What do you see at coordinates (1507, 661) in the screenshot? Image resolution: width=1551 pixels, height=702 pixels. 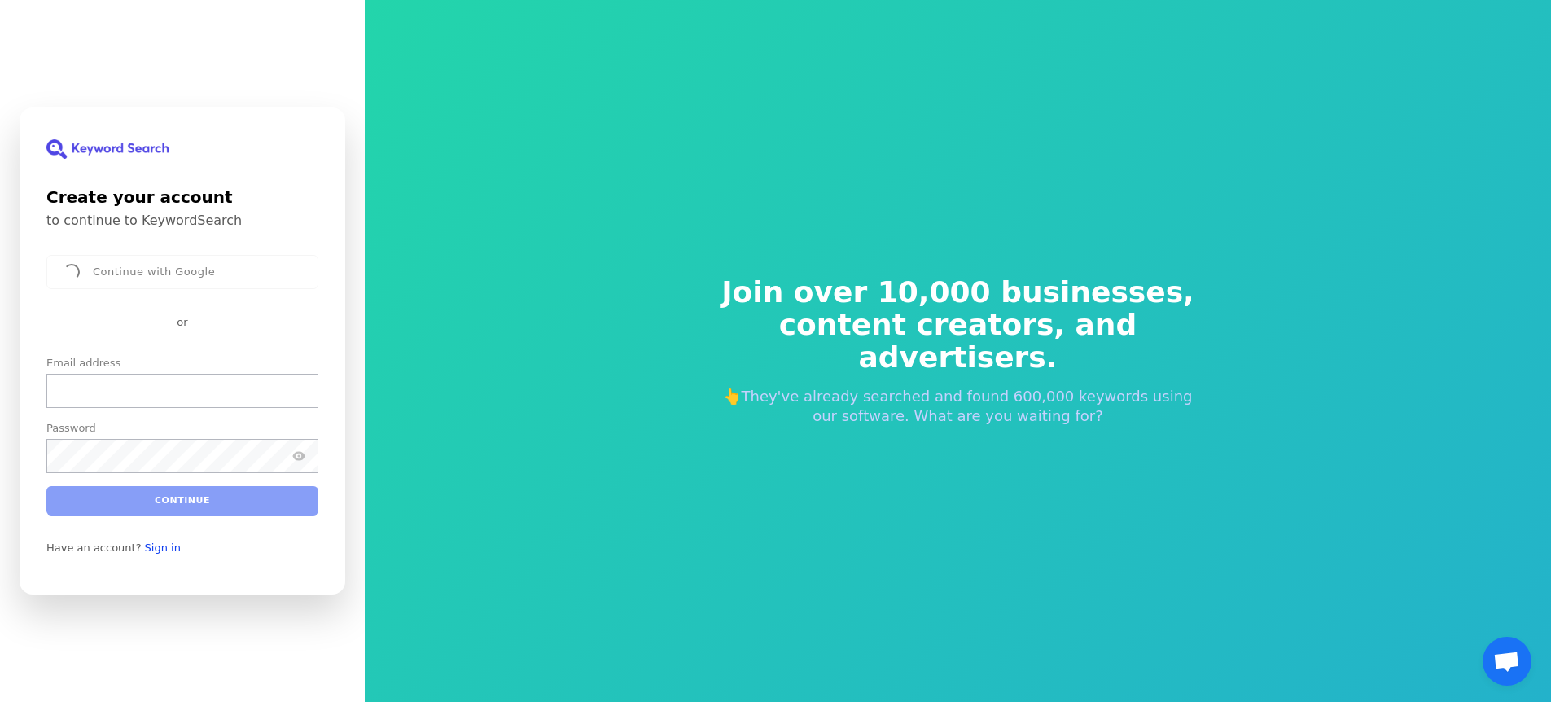 I see `a: Otevřený chat` at bounding box center [1507, 661].